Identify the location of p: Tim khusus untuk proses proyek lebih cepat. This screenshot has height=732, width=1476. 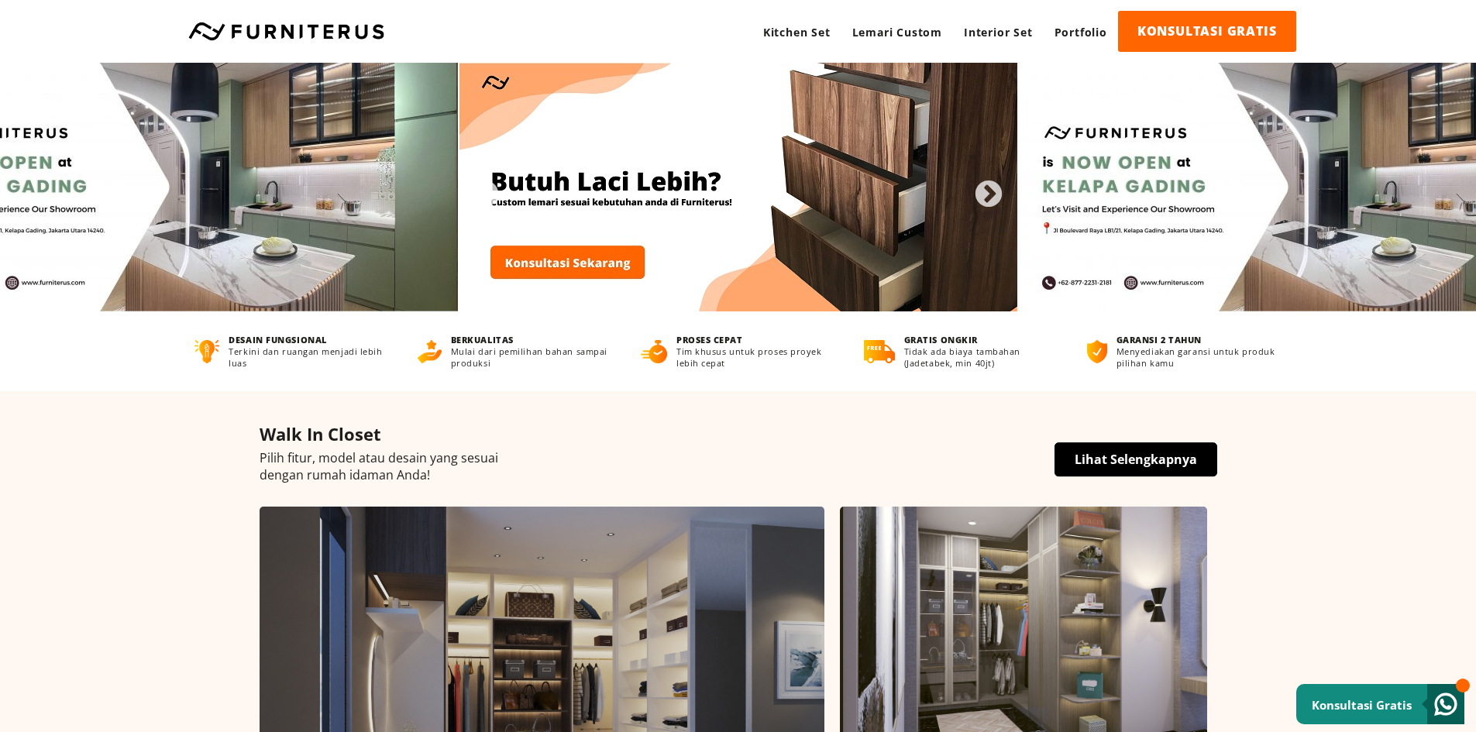
(755, 357).